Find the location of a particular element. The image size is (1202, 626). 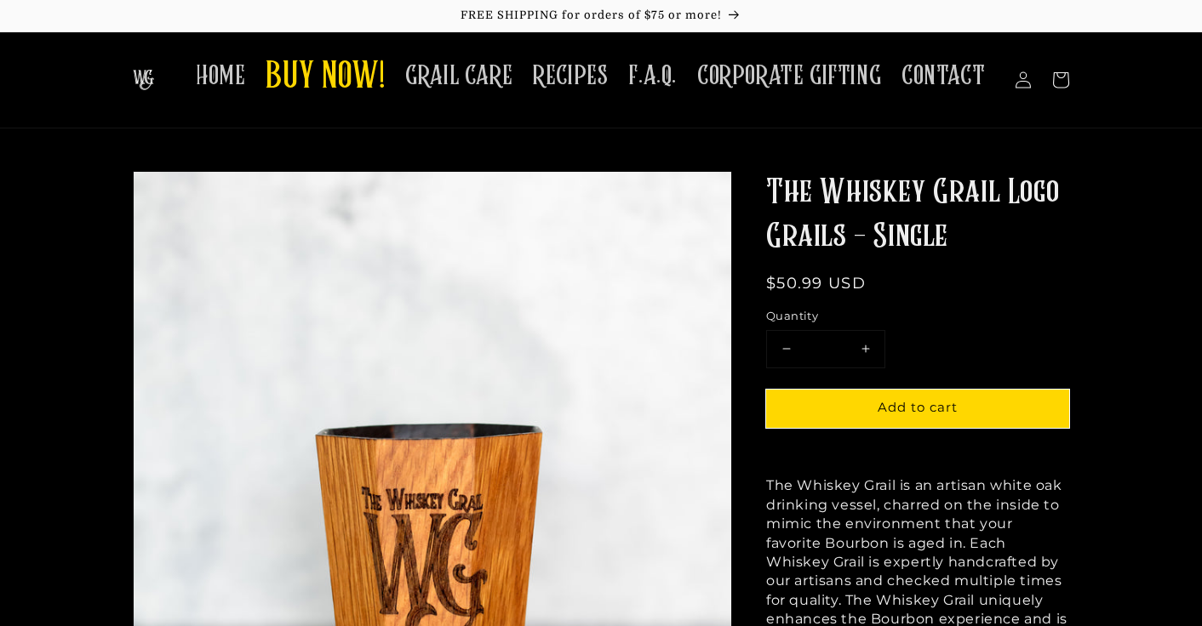

span: GRAIL CARE is located at coordinates (459, 76).